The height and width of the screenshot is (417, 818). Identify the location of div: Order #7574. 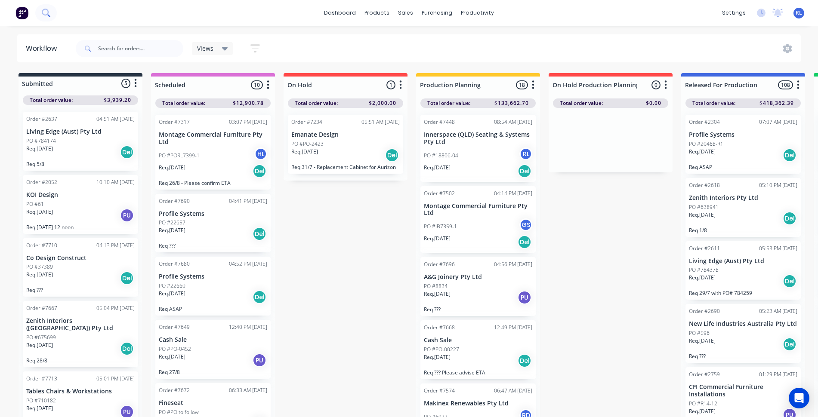
(439, 391).